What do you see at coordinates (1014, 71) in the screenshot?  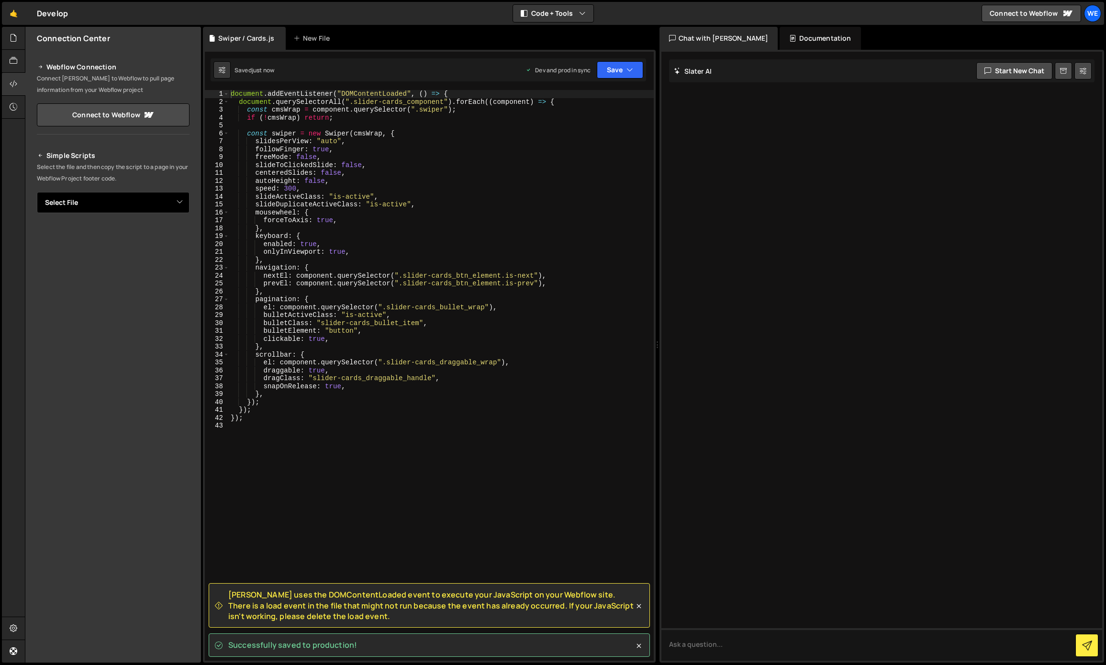 I see `button: Start new chat` at bounding box center [1014, 71].